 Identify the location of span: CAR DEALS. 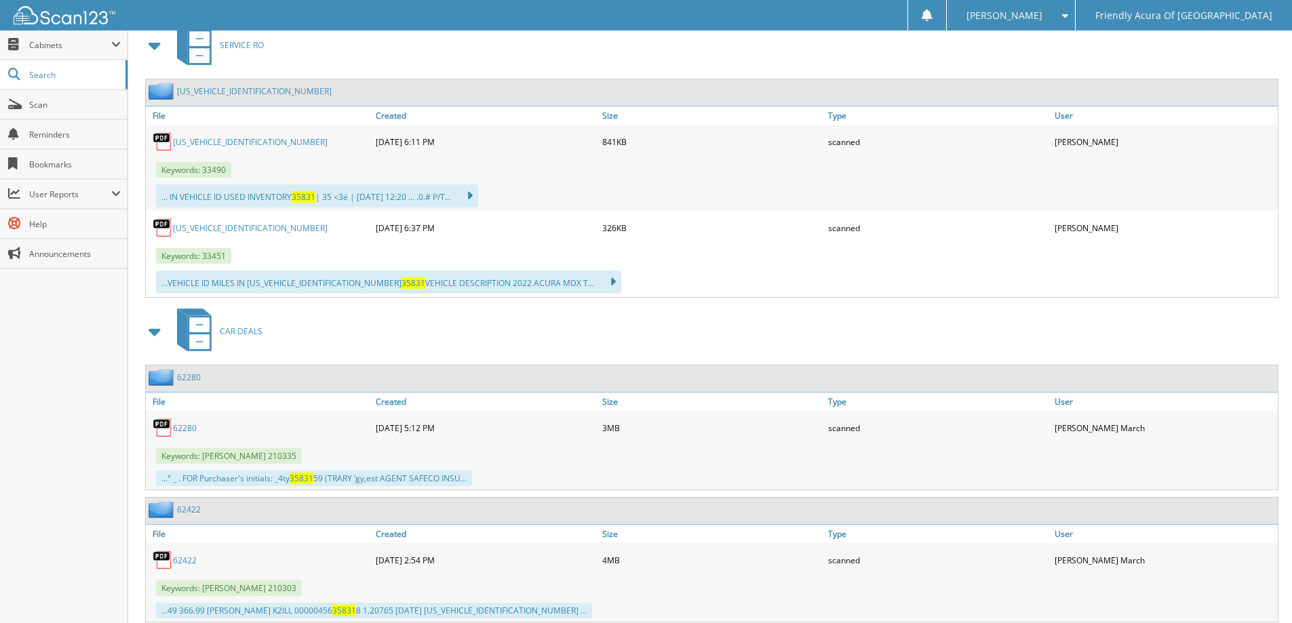
(241, 331).